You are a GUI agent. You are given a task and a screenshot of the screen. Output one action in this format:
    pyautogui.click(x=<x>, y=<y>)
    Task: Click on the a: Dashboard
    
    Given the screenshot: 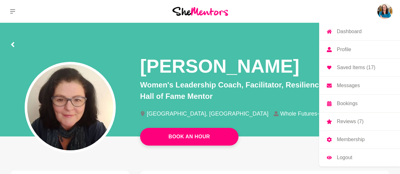 What is the action you would take?
    pyautogui.click(x=360, y=32)
    